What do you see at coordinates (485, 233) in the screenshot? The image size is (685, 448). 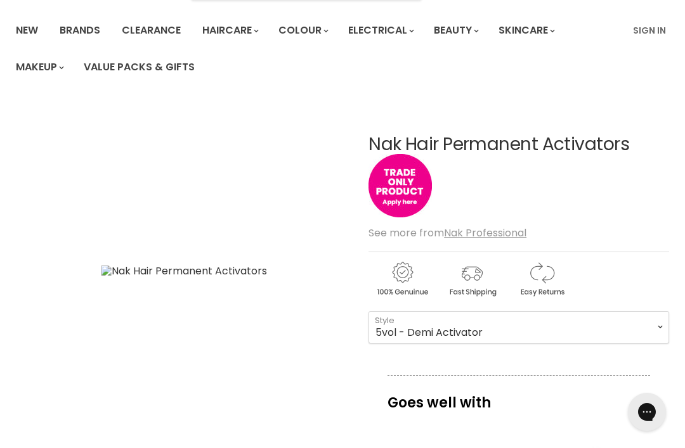 I see `a: Nak Professional` at bounding box center [485, 233].